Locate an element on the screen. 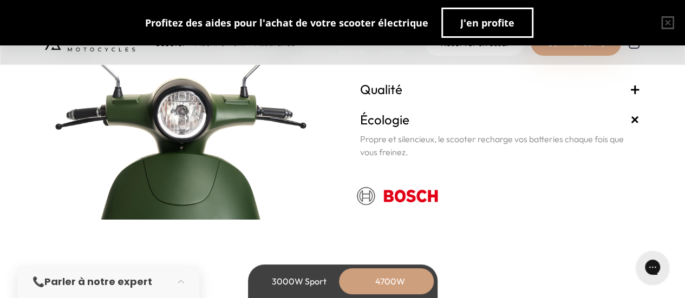 This screenshot has height=298, width=685. div: 4700W is located at coordinates (391, 282).